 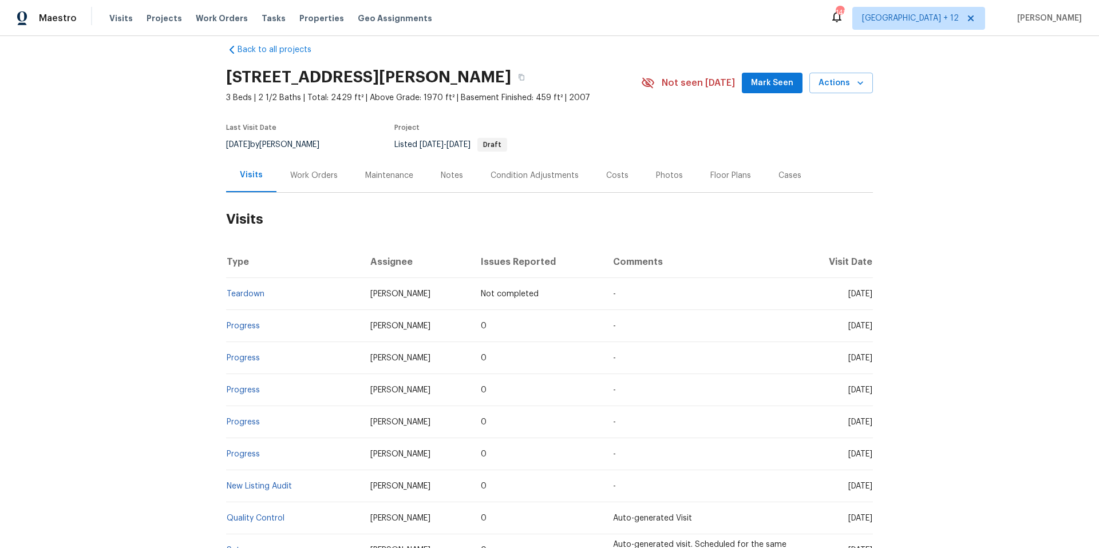 I want to click on div: Floor Plans, so click(x=731, y=176).